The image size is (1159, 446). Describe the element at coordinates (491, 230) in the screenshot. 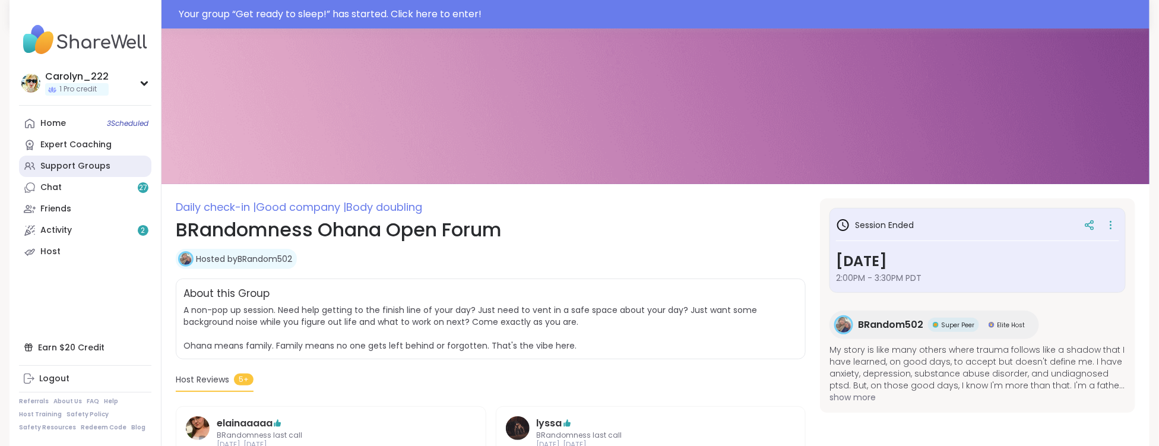

I see `h1: BRandomness Ohana Open Forum` at that location.